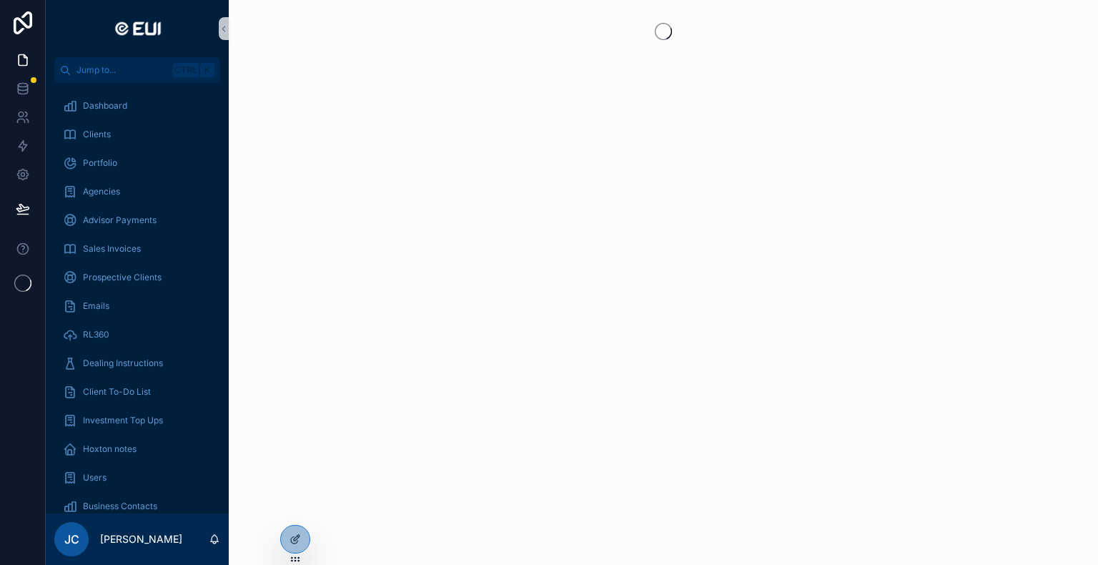 The image size is (1098, 565). I want to click on span: Business Contacts, so click(120, 506).